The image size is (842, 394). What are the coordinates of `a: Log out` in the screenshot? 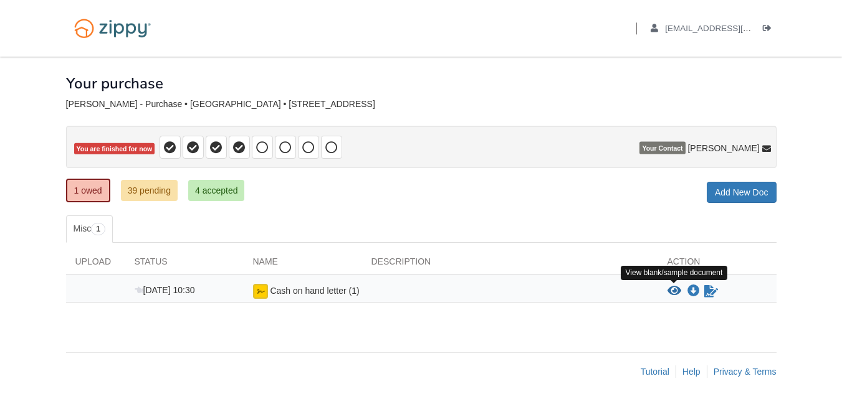 It's located at (770, 30).